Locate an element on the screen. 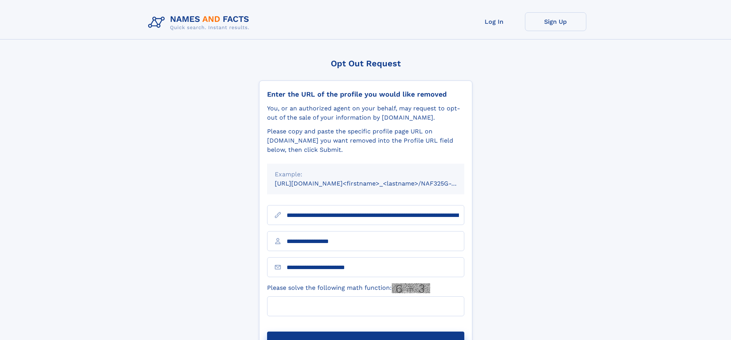  img: Logo Names and Facts is located at coordinates (200, 23).